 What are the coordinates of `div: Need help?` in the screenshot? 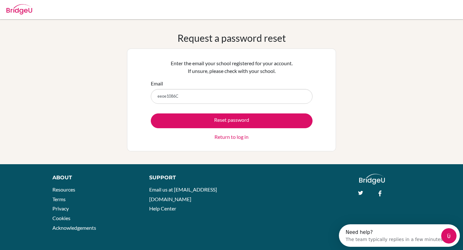 It's located at (56, 8).